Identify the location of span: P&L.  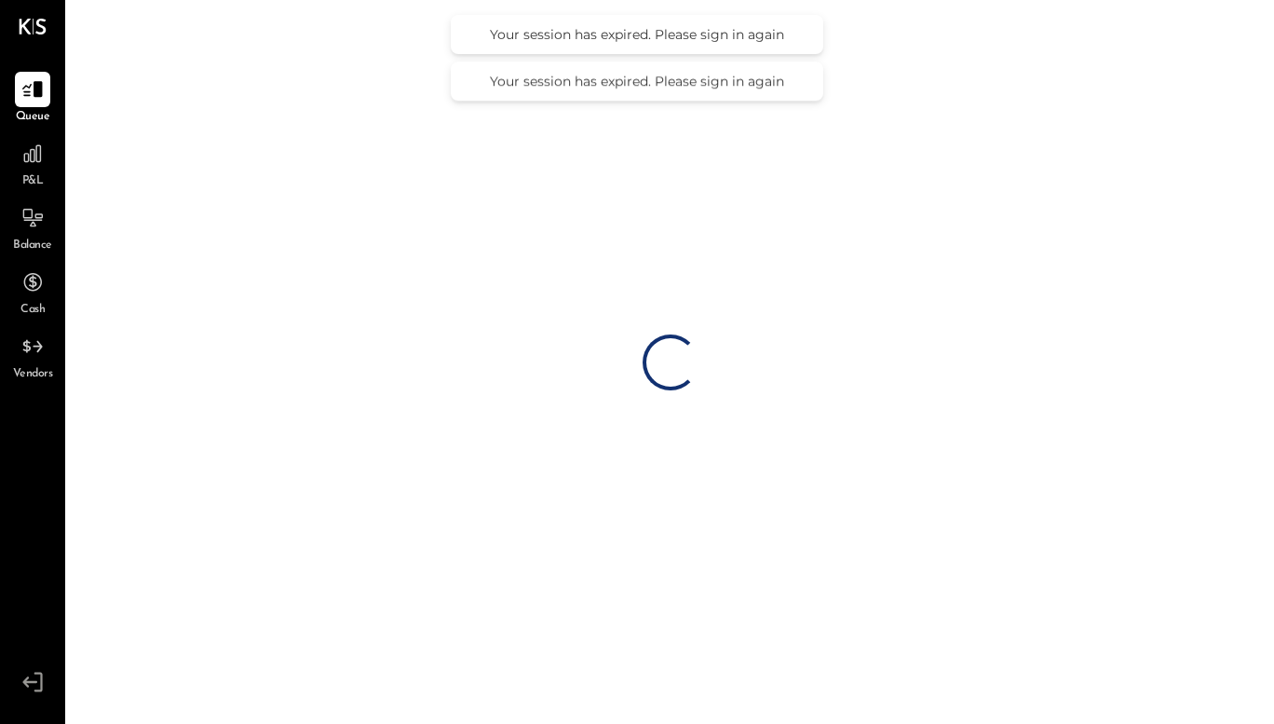
(33, 182).